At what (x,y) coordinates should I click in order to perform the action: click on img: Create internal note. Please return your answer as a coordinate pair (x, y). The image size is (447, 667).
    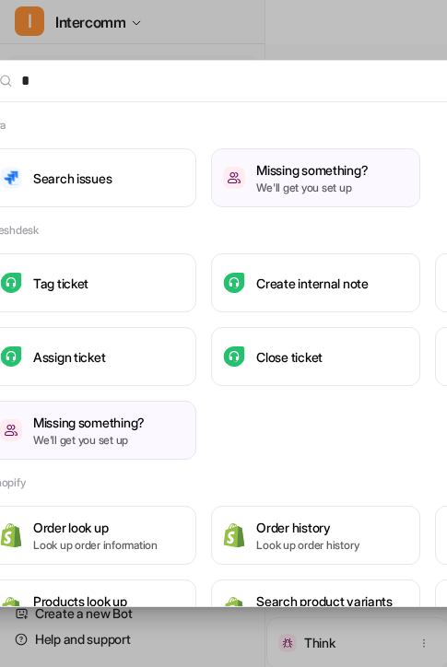
    Looking at the image, I should click on (234, 283).